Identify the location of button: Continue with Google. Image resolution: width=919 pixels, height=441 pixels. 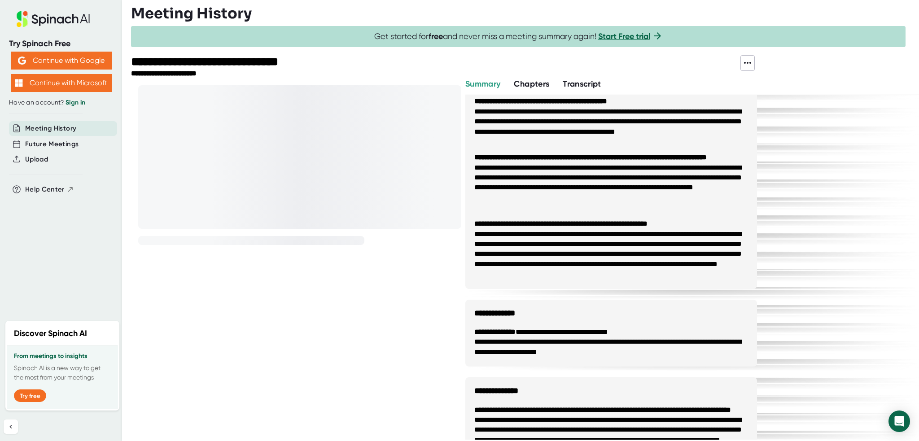
(61, 61).